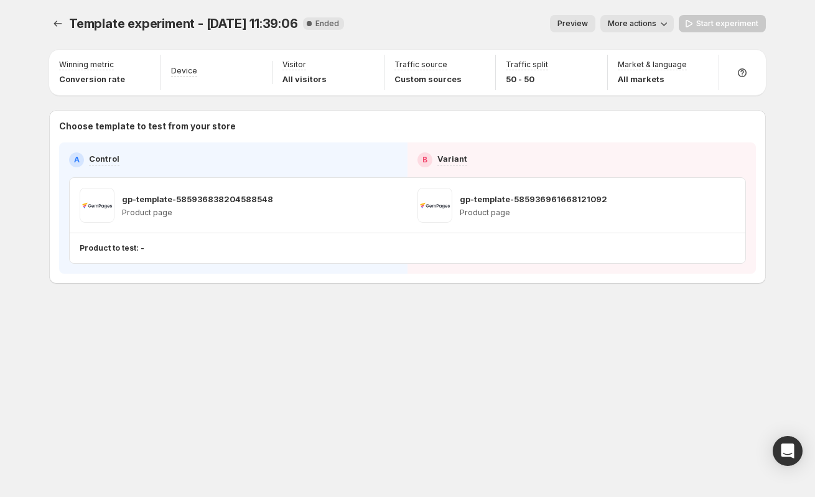  Describe the element at coordinates (197, 199) in the screenshot. I see `p: gp-template-585936838204588548` at that location.